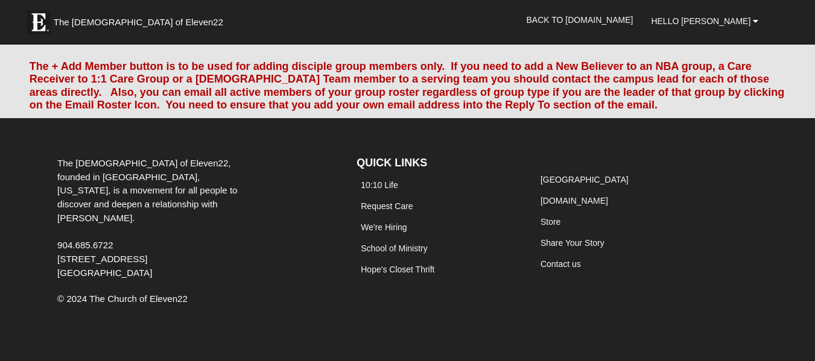 The image size is (815, 361). What do you see at coordinates (394, 249) in the screenshot?
I see `a: School of Ministry` at bounding box center [394, 249].